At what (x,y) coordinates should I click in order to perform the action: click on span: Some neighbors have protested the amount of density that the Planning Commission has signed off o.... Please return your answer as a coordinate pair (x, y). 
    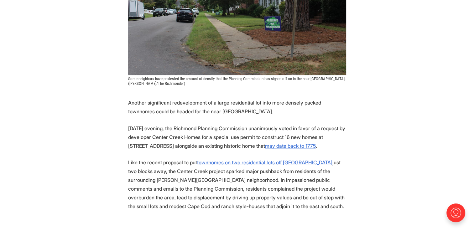
    Looking at the image, I should click on (237, 81).